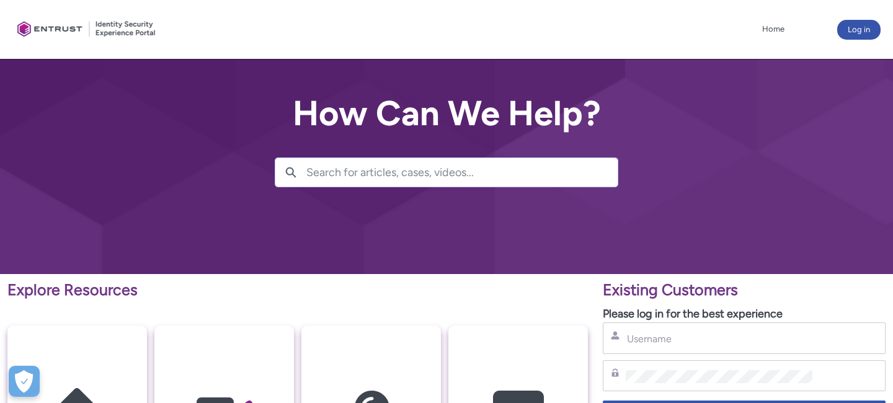 The height and width of the screenshot is (403, 893). I want to click on p: Existing Customers, so click(744, 290).